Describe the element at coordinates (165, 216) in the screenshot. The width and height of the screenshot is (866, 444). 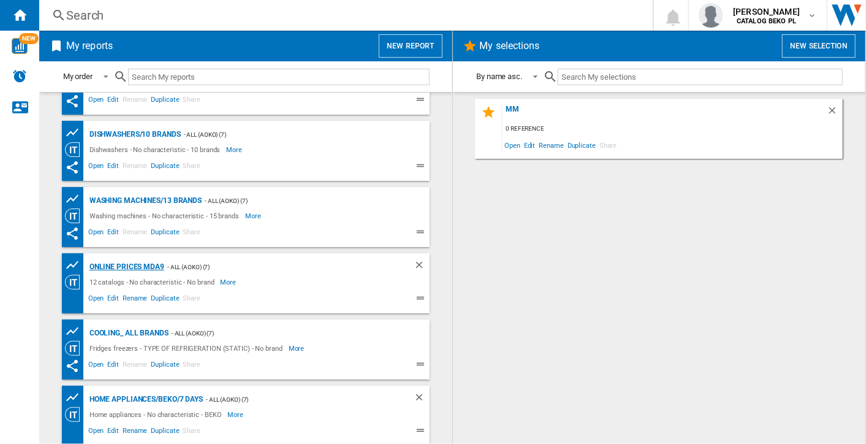
I see `div: Washing machines - No characteristic - 15 brands` at that location.